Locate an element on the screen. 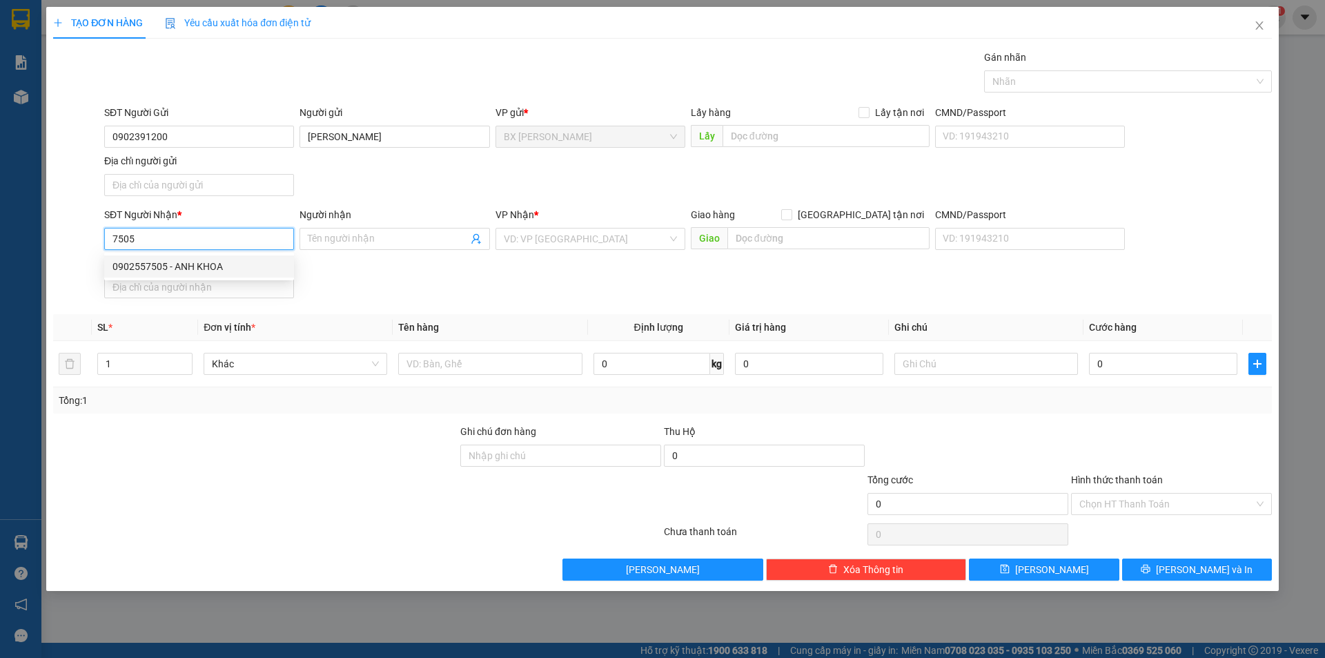 Image resolution: width=1325 pixels, height=658 pixels. span: TẠO ĐƠN HÀNG is located at coordinates (98, 23).